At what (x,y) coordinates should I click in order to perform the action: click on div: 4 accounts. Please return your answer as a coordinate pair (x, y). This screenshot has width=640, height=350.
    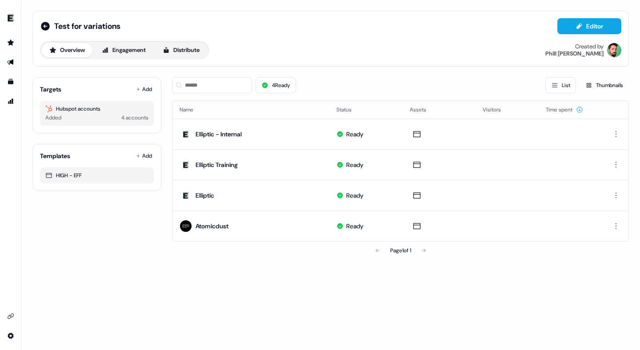
    Looking at the image, I should click on (135, 118).